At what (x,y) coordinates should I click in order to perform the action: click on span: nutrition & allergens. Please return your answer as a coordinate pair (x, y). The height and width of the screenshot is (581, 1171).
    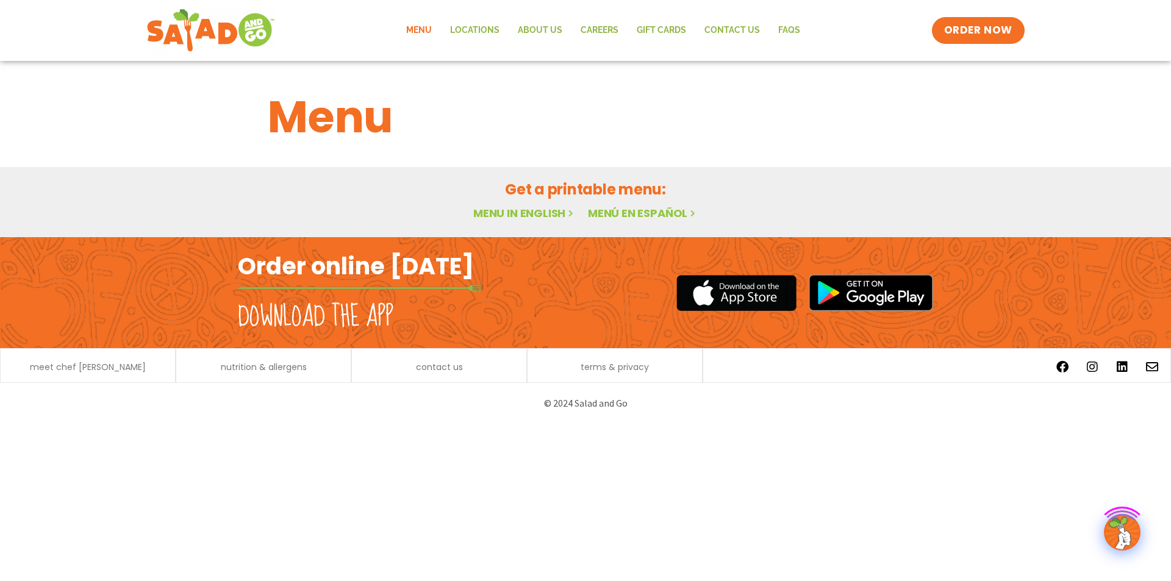
    Looking at the image, I should click on (263, 367).